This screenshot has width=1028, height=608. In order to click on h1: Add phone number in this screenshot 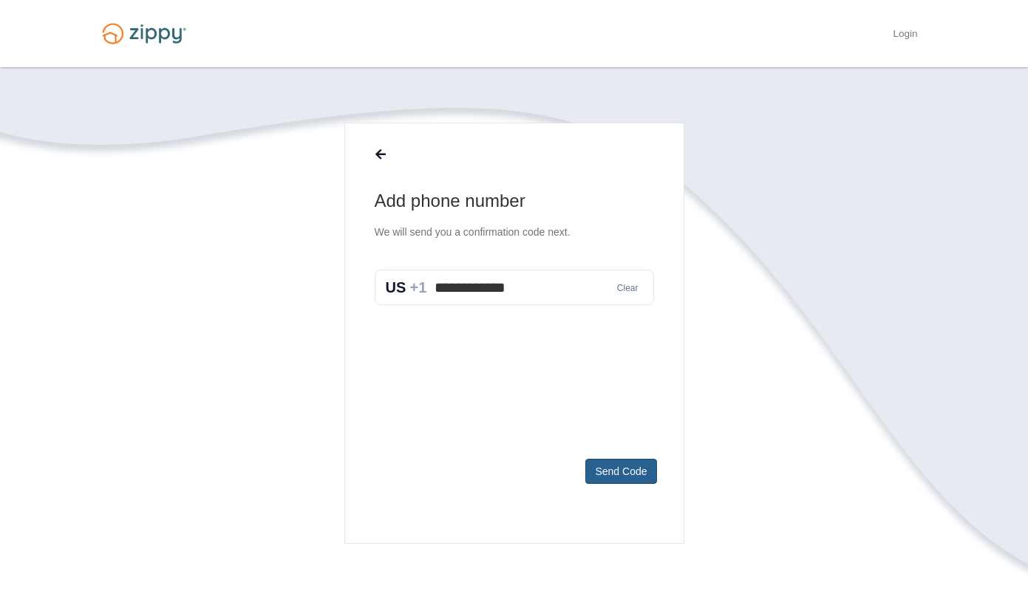, I will do `click(514, 201)`.